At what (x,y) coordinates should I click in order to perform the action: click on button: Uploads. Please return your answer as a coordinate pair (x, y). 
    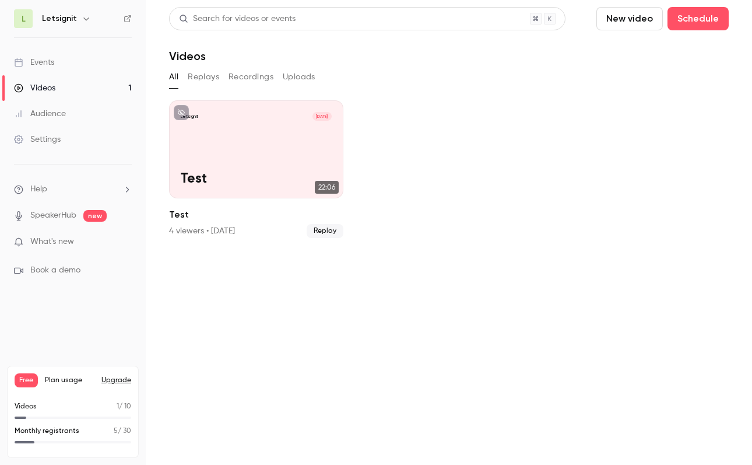
    Looking at the image, I should click on (299, 77).